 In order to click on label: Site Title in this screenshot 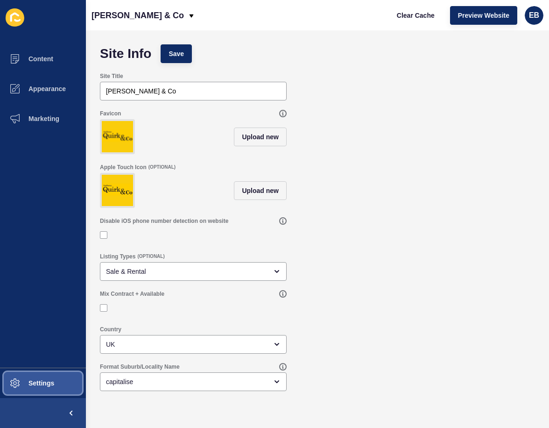, I will do `click(112, 76)`.